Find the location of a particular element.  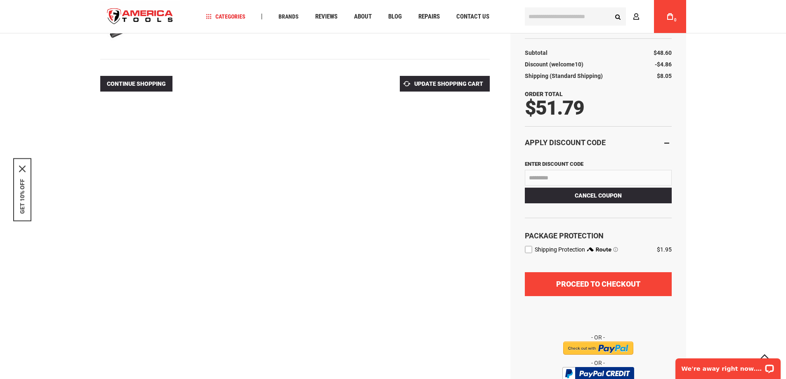

span: Contact Us is located at coordinates (473, 16).